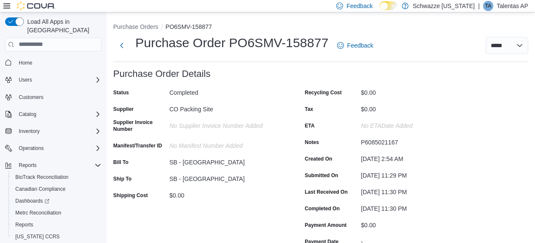  I want to click on label: Status, so click(121, 93).